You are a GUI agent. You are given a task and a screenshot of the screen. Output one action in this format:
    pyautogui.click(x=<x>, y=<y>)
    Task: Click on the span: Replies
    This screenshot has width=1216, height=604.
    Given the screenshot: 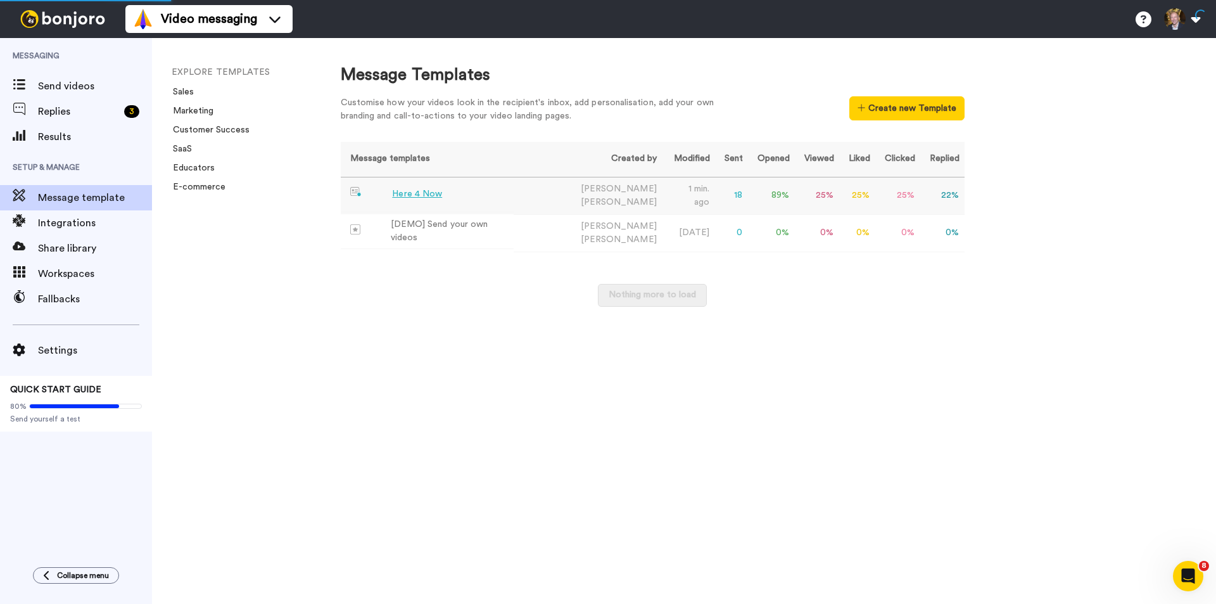 What is the action you would take?
    pyautogui.click(x=79, y=111)
    